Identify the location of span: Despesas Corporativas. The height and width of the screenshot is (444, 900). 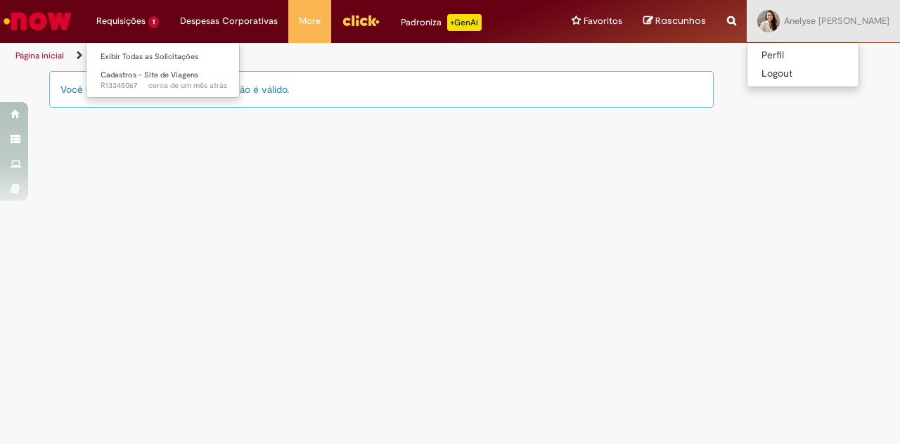
(228, 21).